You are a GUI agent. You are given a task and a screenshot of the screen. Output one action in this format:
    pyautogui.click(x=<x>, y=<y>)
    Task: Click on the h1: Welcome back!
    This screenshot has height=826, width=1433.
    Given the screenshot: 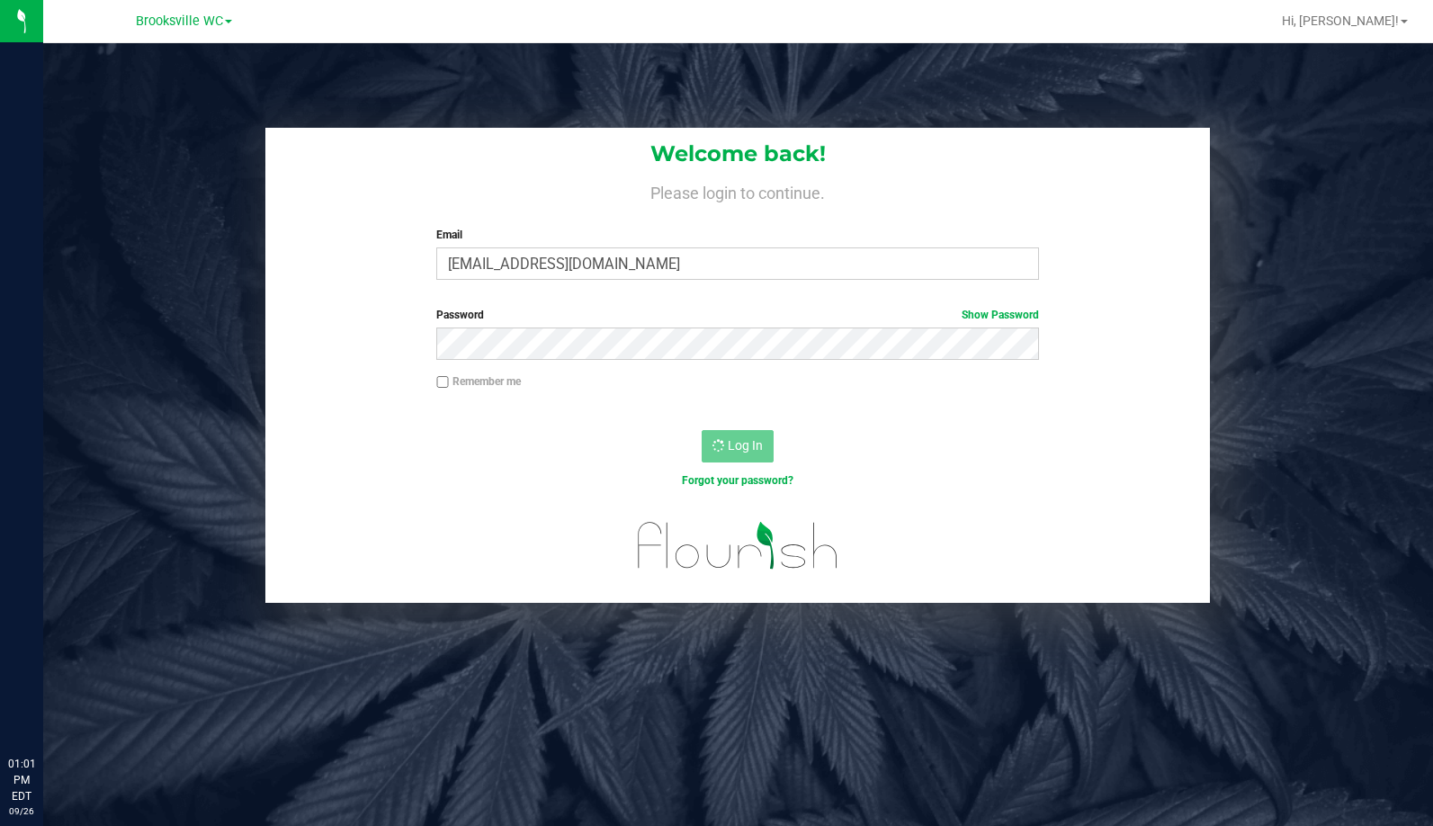 What is the action you would take?
    pyautogui.click(x=737, y=154)
    